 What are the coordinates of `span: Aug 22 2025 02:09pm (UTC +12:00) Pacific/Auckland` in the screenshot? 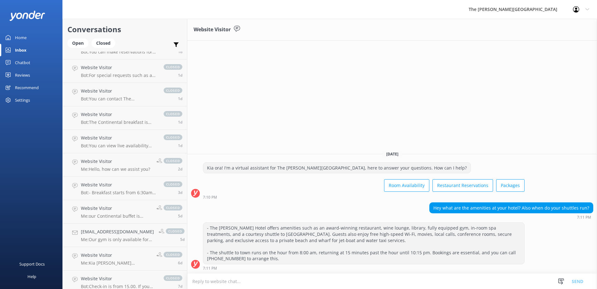 It's located at (182, 239).